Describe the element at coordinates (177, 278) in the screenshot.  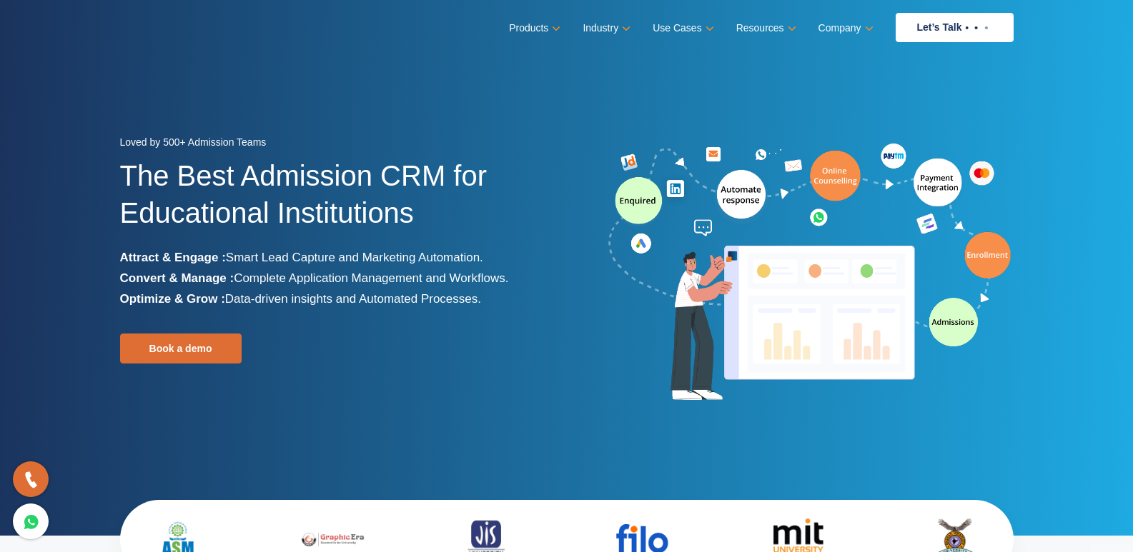
I see `b: Convert & Manage :` at that location.